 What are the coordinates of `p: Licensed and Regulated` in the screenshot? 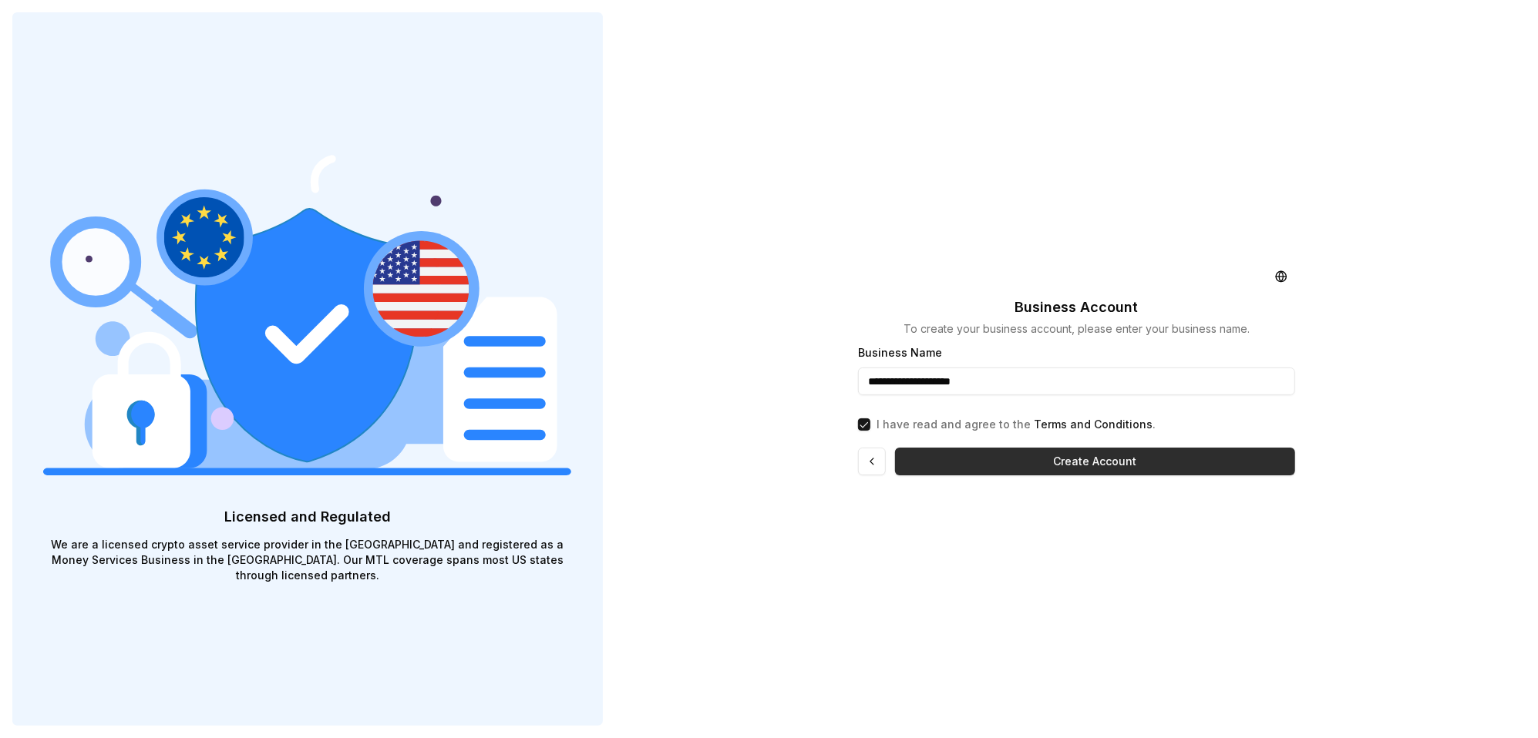 It's located at (308, 517).